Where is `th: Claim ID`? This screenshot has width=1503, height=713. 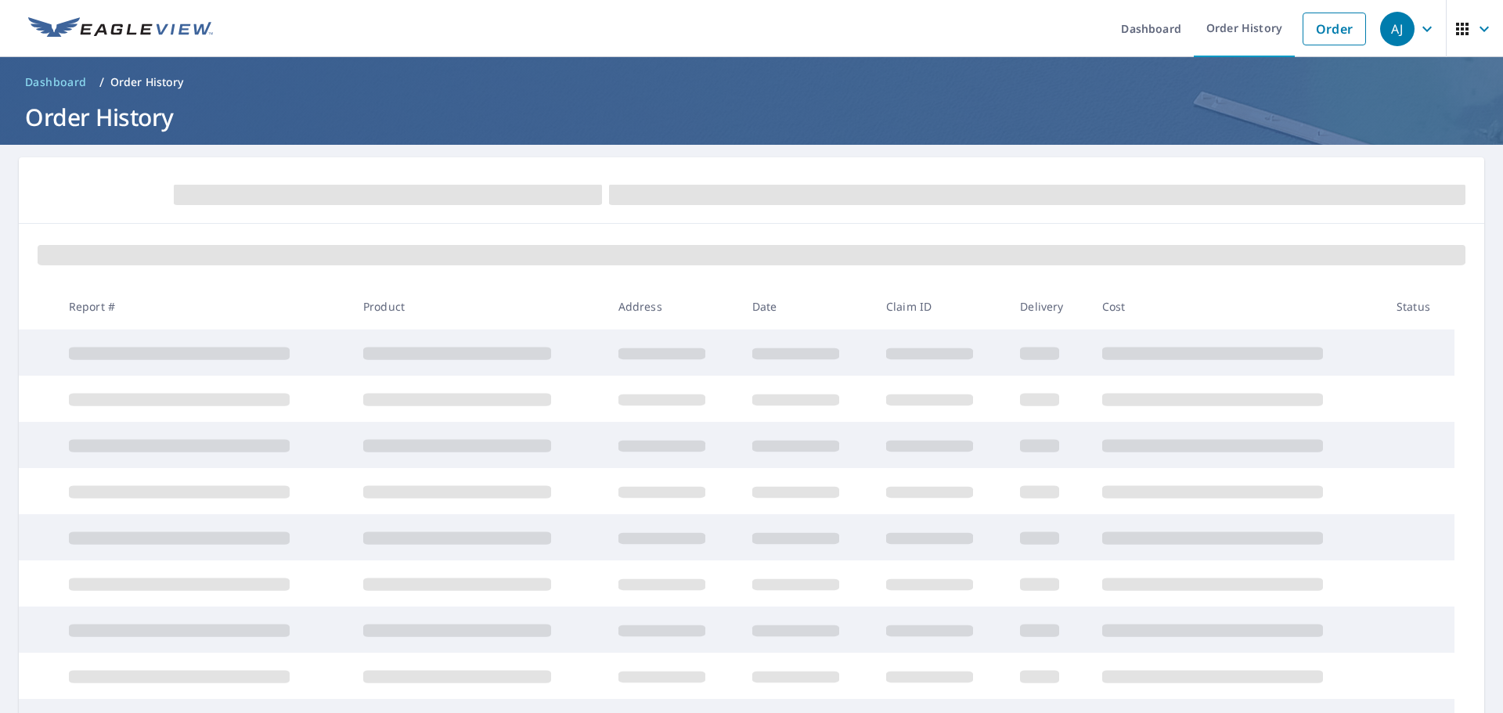 th: Claim ID is located at coordinates (940, 306).